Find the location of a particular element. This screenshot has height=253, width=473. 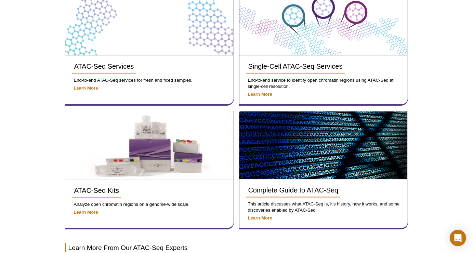

span: ATAC-Seq Kits is located at coordinates (97, 190).